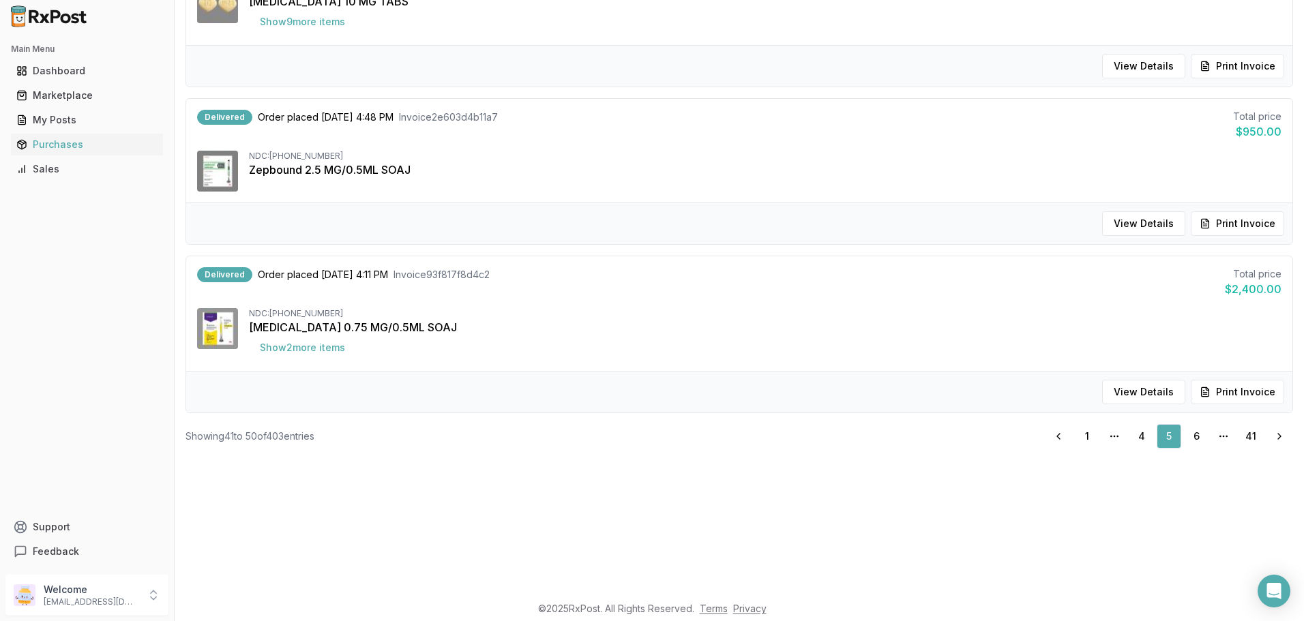  I want to click on div: $950.00, so click(1257, 132).